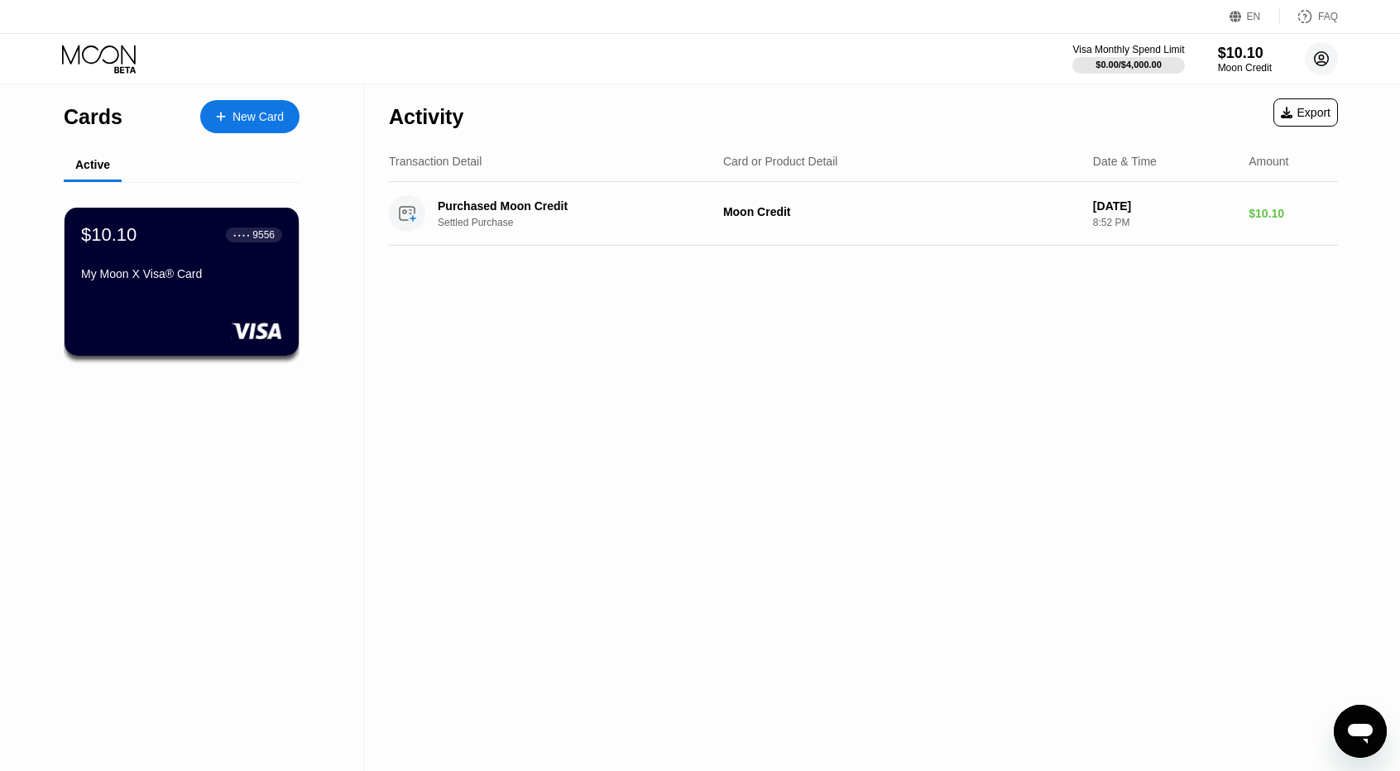 This screenshot has height=771, width=1400. What do you see at coordinates (181, 281) in the screenshot?
I see `div: $10.10● ● ● ●9556My Moon X Visa® Card` at bounding box center [181, 281].